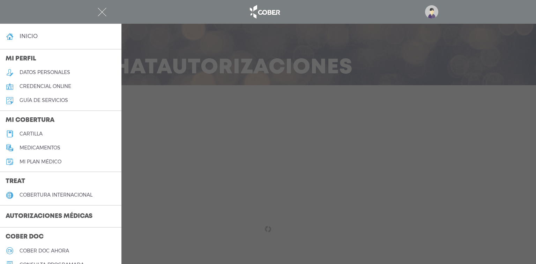 This screenshot has height=264, width=536. Describe the element at coordinates (40, 161) in the screenshot. I see `h5: Mi plan médico` at that location.